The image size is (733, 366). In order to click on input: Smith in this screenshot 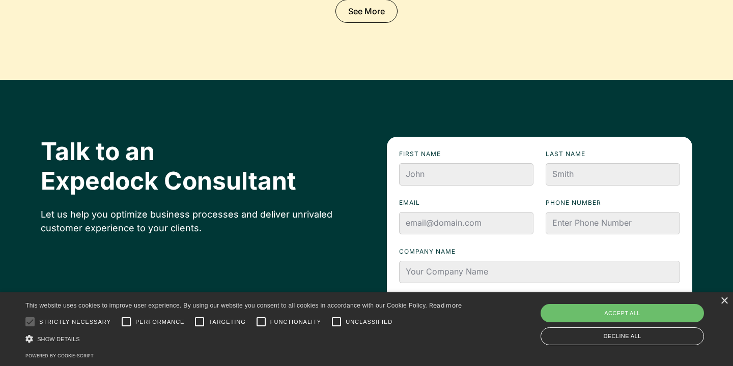, I will do `click(613, 175)`.